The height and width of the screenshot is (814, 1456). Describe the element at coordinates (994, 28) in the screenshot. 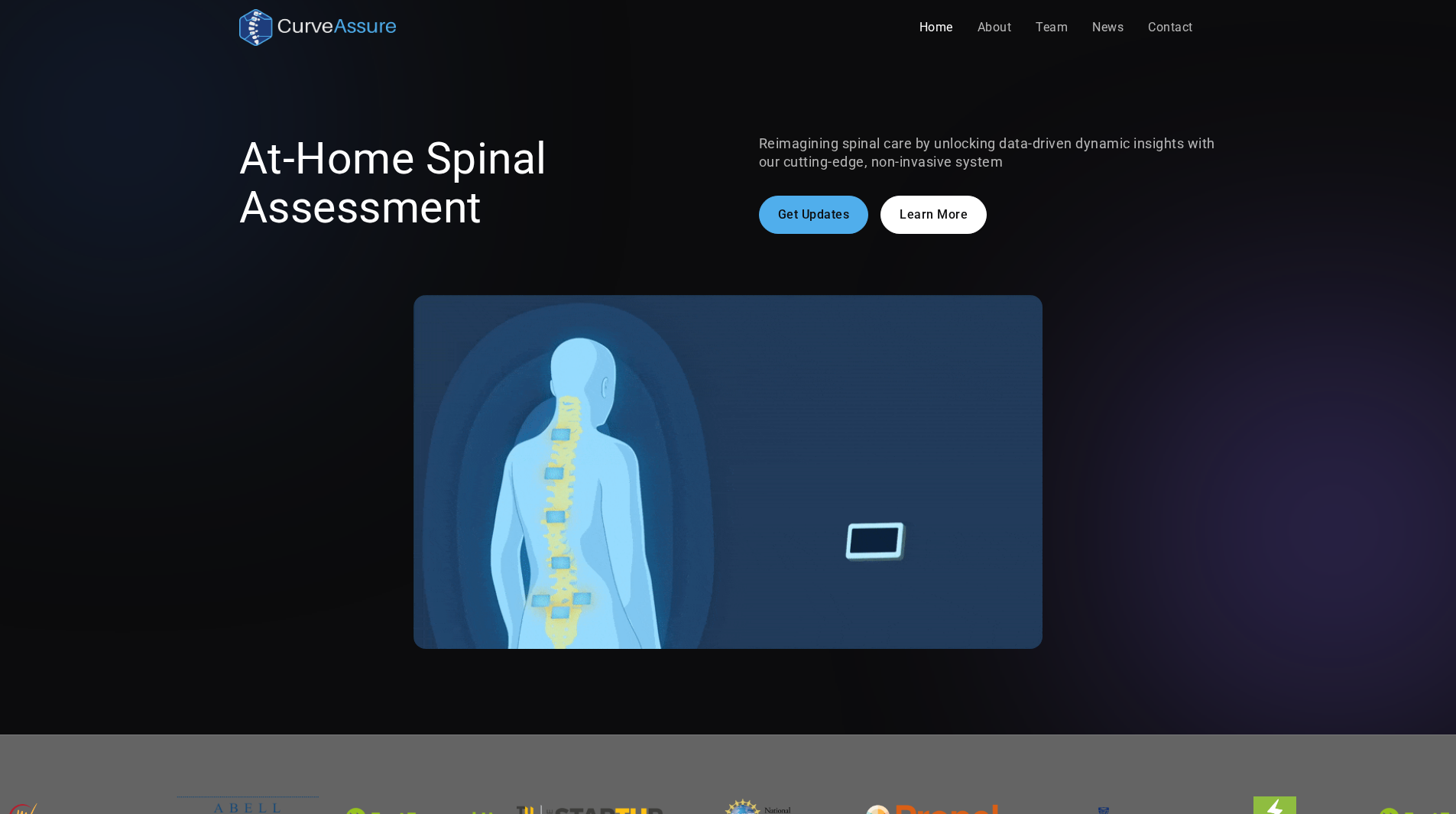

I see `a: About` at that location.